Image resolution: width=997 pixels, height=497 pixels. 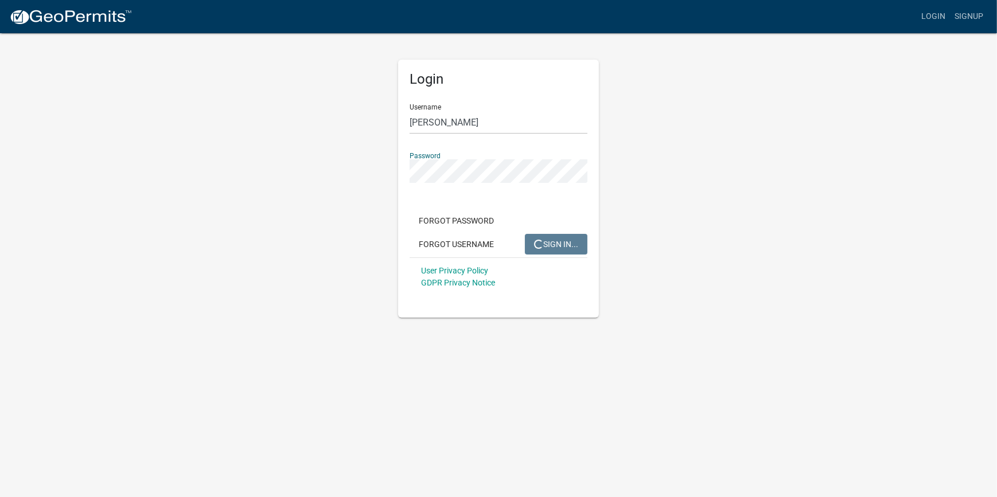 I want to click on h5: Login, so click(x=498, y=79).